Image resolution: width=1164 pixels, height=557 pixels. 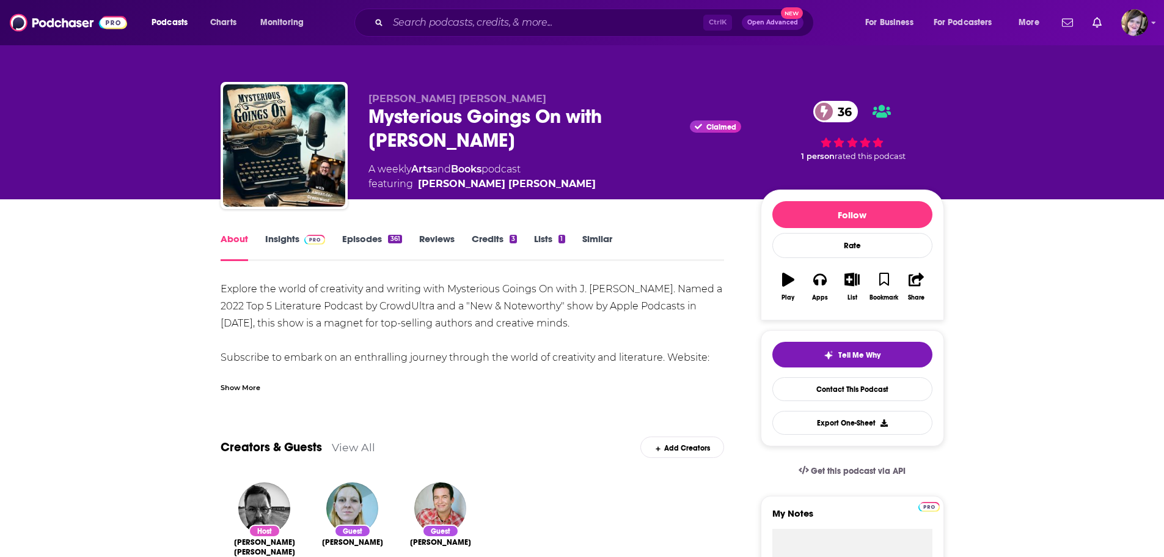 What do you see at coordinates (223, 23) in the screenshot?
I see `span: Charts` at bounding box center [223, 23].